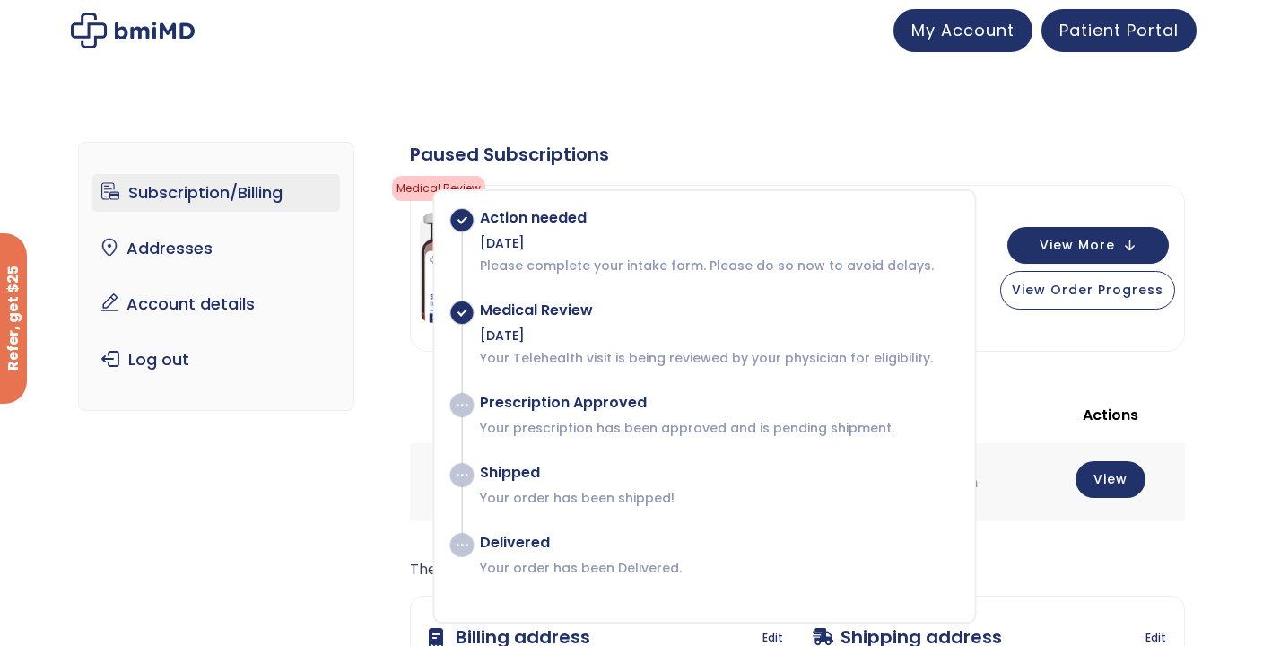 The height and width of the screenshot is (646, 1263). What do you see at coordinates (216, 248) in the screenshot?
I see `a: Addresses` at bounding box center [216, 248].